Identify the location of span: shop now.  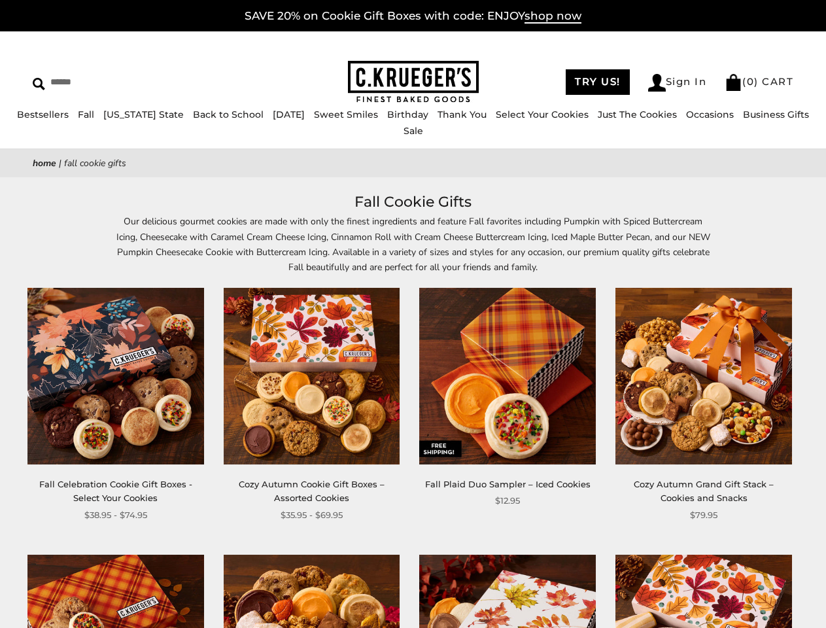
(552, 16).